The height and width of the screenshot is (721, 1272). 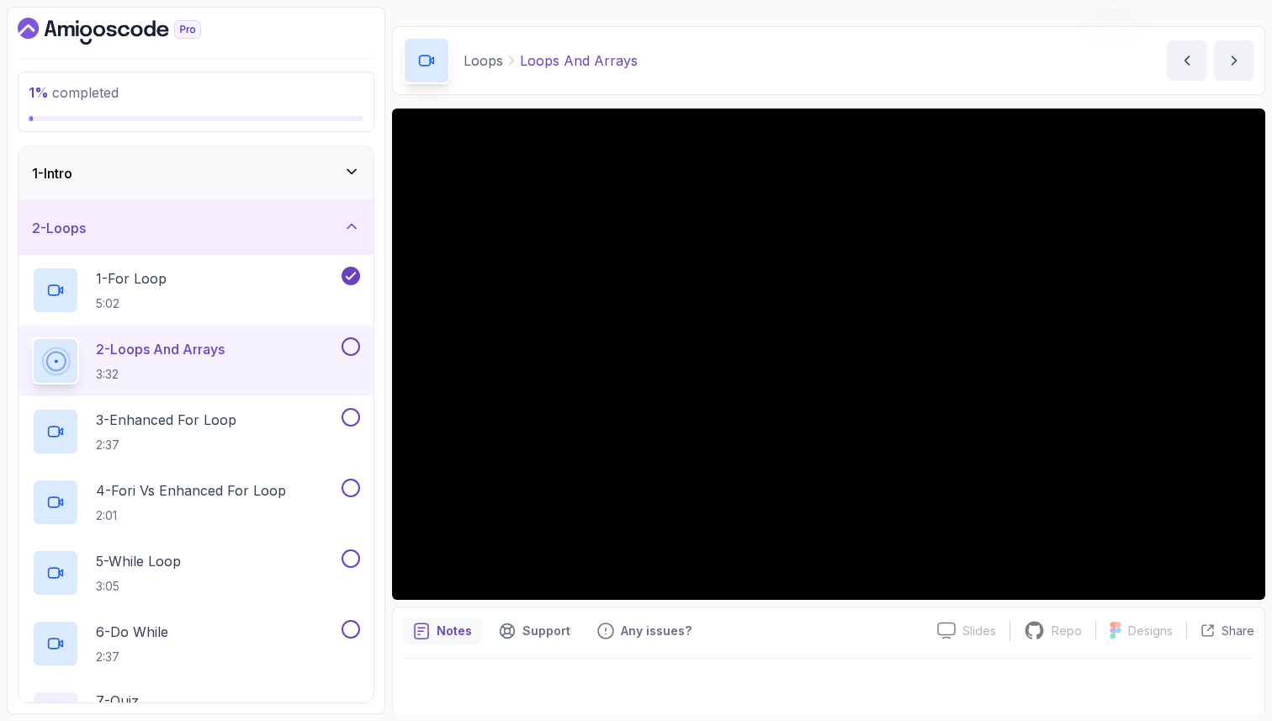 What do you see at coordinates (160, 349) in the screenshot?
I see `p: 2 - Loops And Arrays` at bounding box center [160, 349].